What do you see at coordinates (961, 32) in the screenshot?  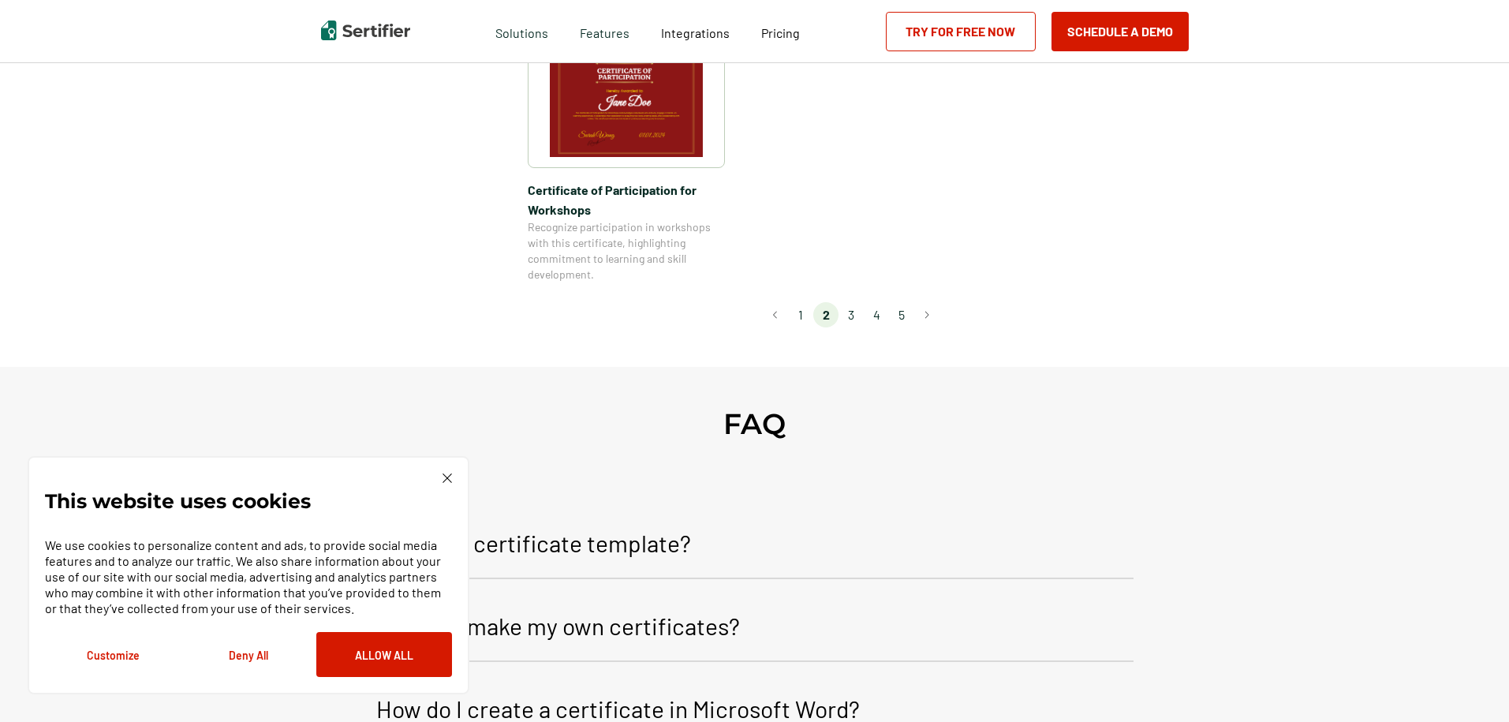 I see `a: Try for Free Now` at bounding box center [961, 32].